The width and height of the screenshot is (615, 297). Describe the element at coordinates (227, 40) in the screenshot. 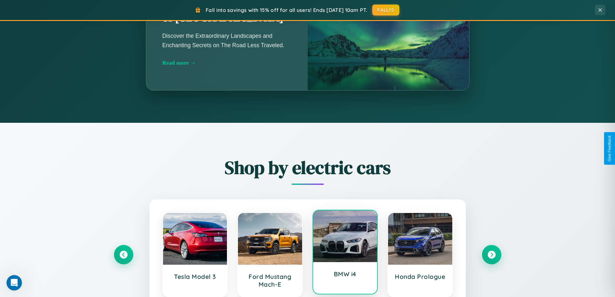

I see `p: Discover the Extraordinary Landscapes and Enchanting Secrets on The Road Less Traveled.` at that location.